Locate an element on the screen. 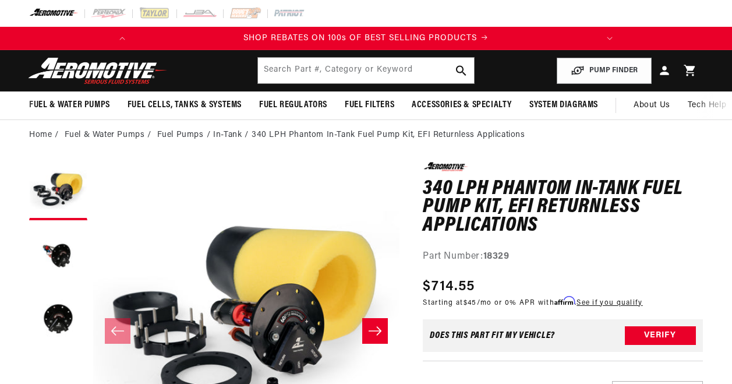  button: PUMP FINDER is located at coordinates (604, 70).